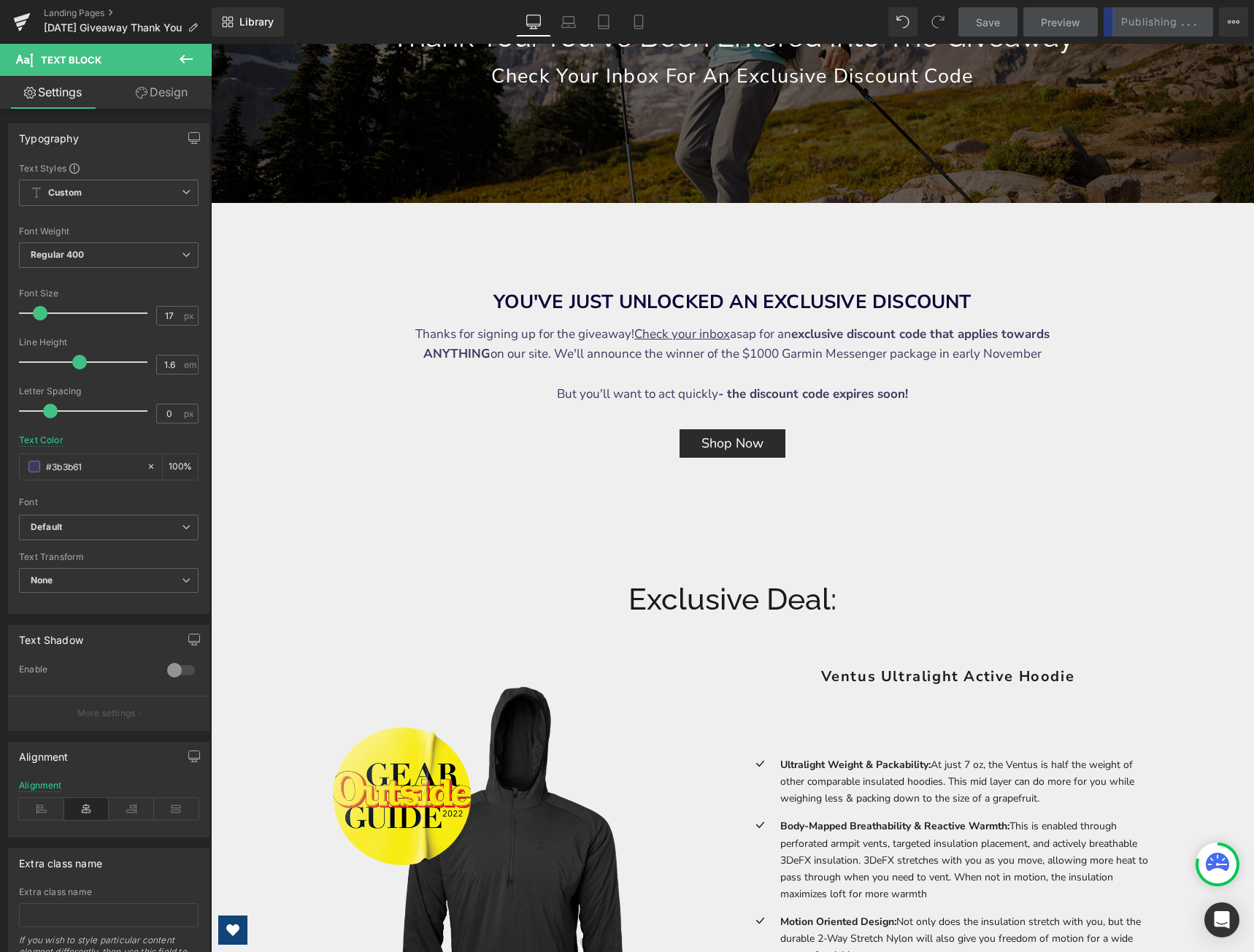 This screenshot has height=952, width=1254. I want to click on a: New Library, so click(247, 22).